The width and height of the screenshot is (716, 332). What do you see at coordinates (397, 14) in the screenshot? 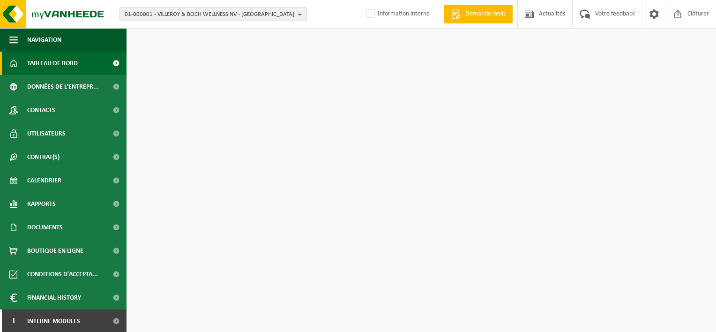
I see `label: Information interne` at bounding box center [397, 14].